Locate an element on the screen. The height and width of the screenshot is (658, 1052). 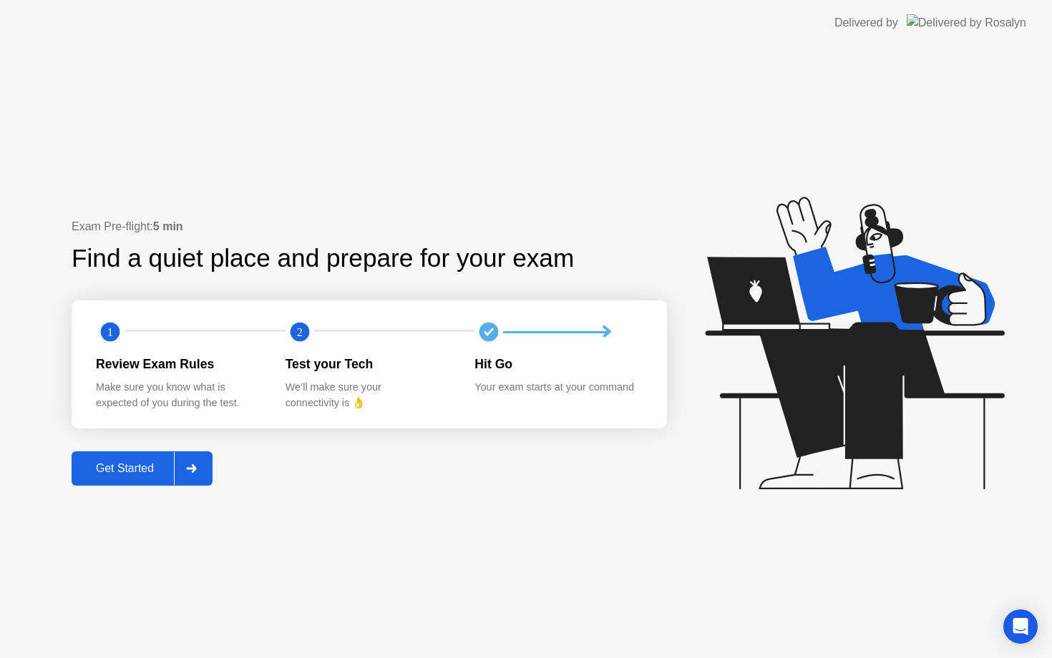
div: Review Exam Rules is located at coordinates (179, 364).